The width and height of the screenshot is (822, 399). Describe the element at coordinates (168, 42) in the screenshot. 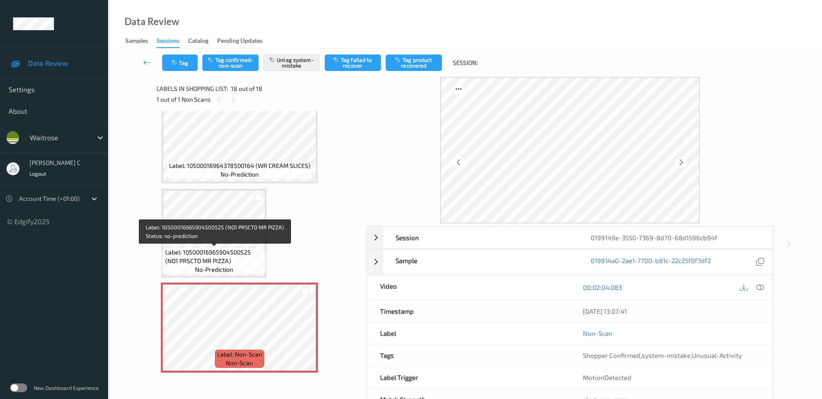

I see `div: Sessions` at that location.